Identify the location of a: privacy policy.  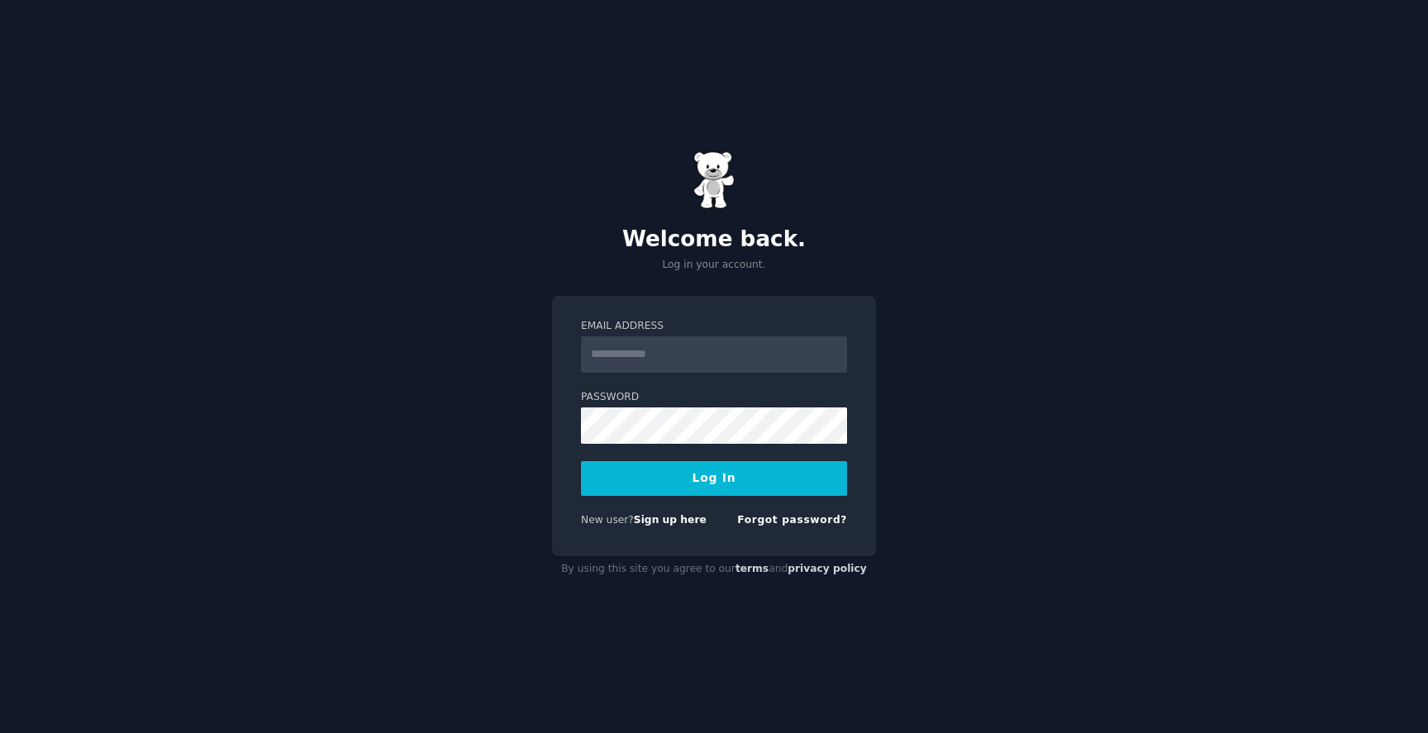
(827, 569).